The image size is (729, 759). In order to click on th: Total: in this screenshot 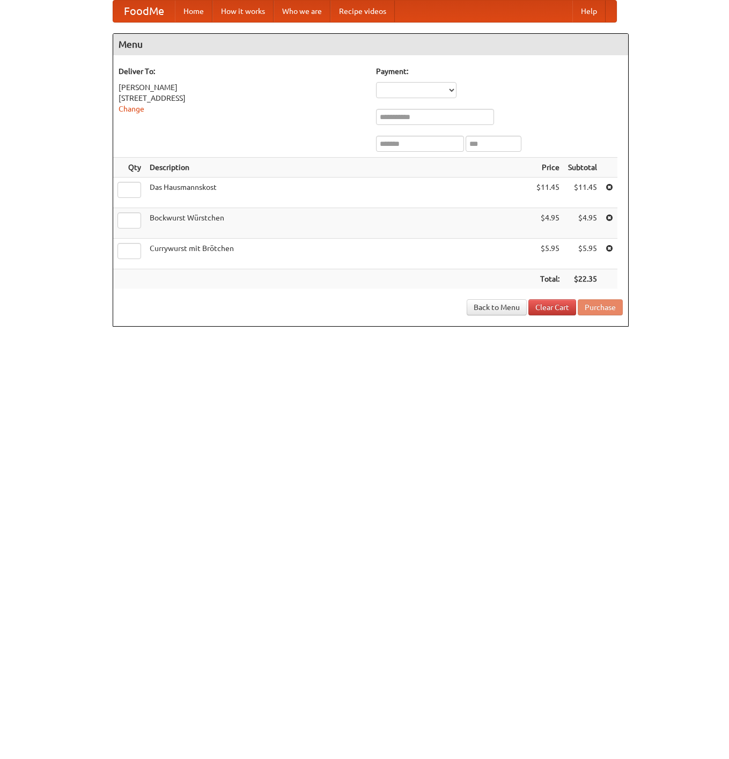, I will do `click(548, 279)`.